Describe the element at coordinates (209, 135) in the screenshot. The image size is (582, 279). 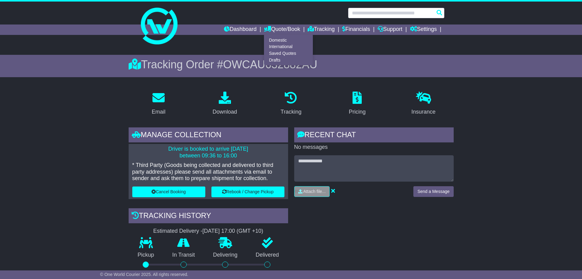
I see `div: Manage collection` at that location.